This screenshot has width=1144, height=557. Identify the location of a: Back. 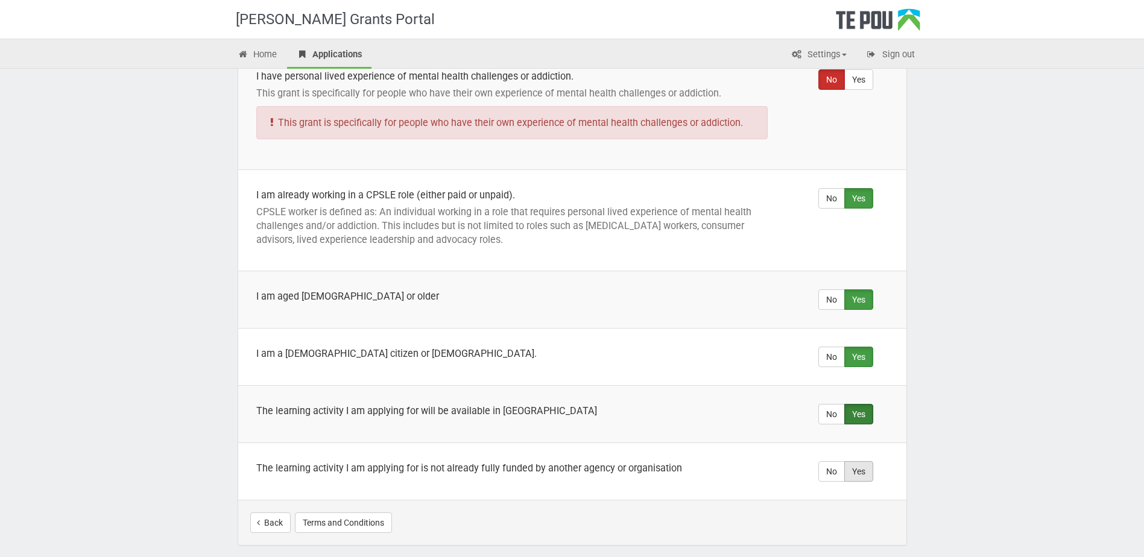
(270, 523).